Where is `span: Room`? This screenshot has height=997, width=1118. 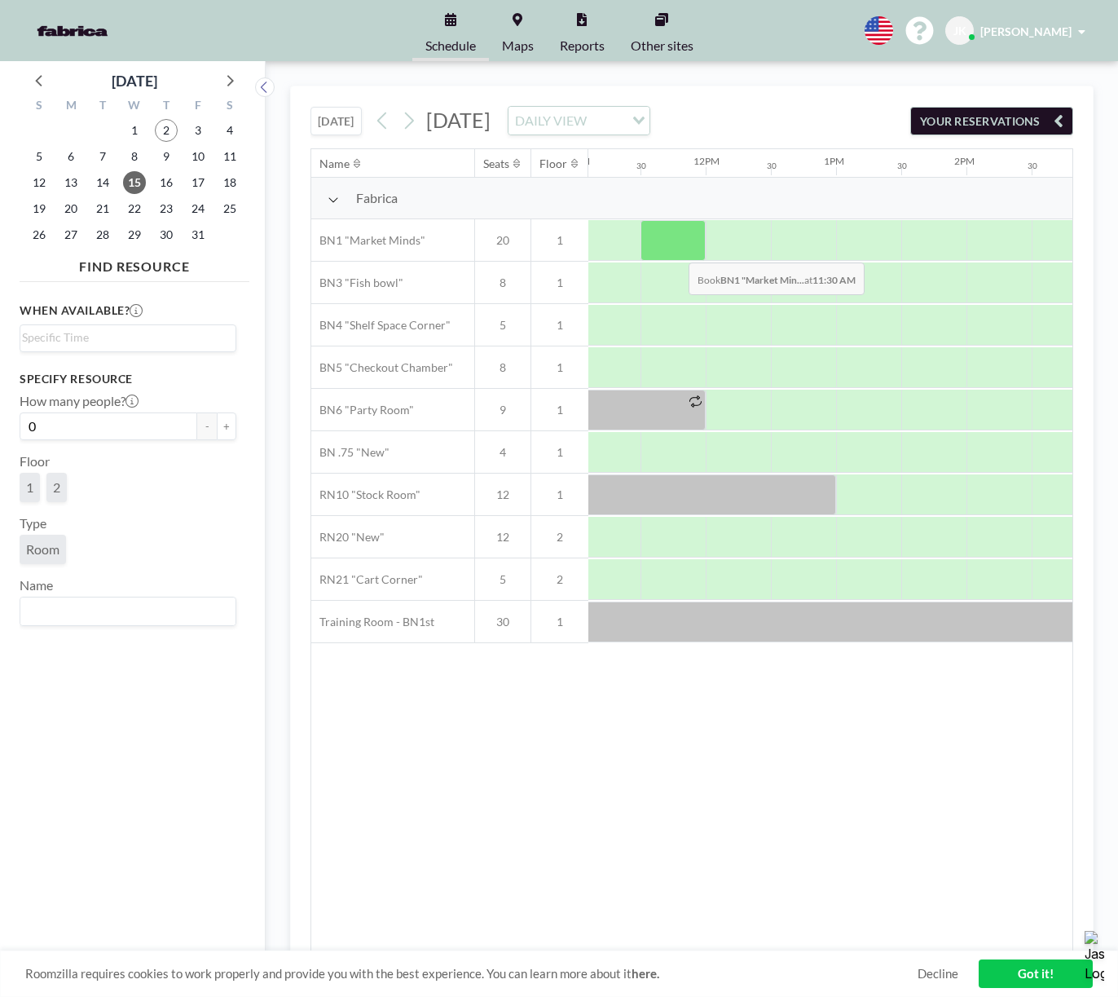 span: Room is located at coordinates (42, 548).